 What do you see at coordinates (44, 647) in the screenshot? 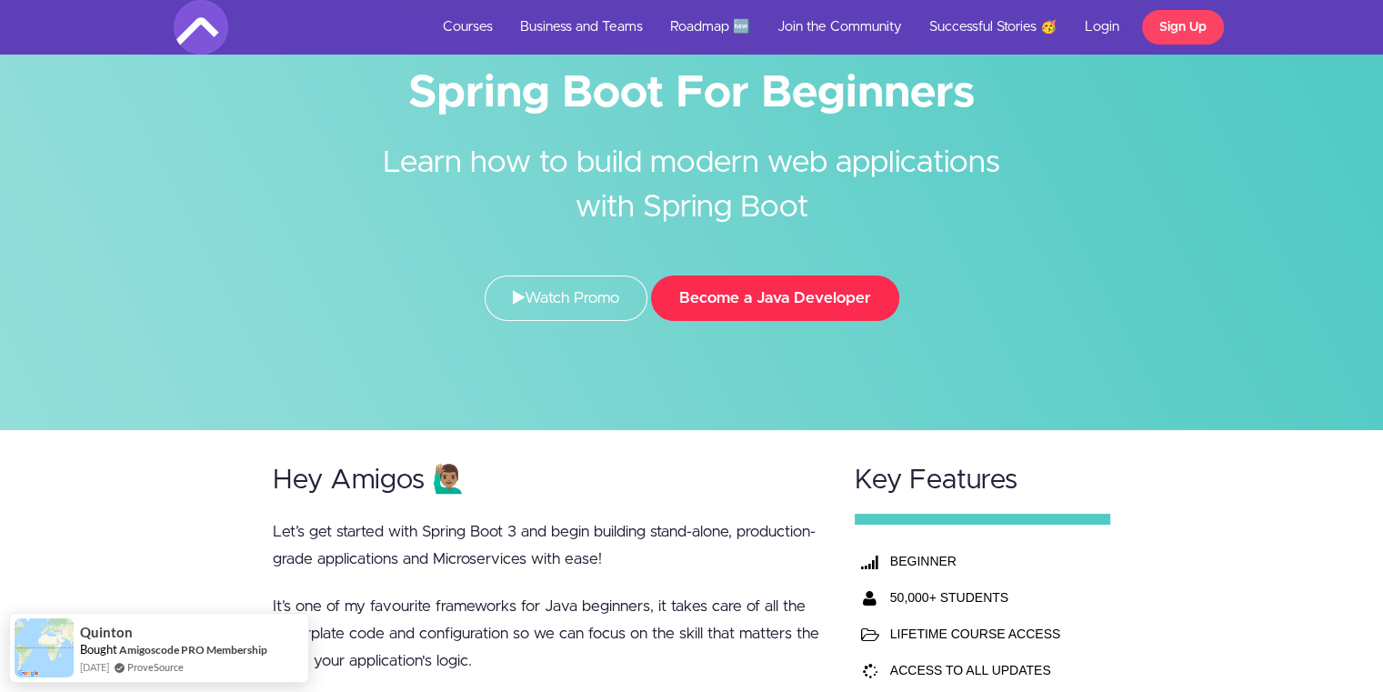
I see `img: provesource social proof notification image` at bounding box center [44, 647].